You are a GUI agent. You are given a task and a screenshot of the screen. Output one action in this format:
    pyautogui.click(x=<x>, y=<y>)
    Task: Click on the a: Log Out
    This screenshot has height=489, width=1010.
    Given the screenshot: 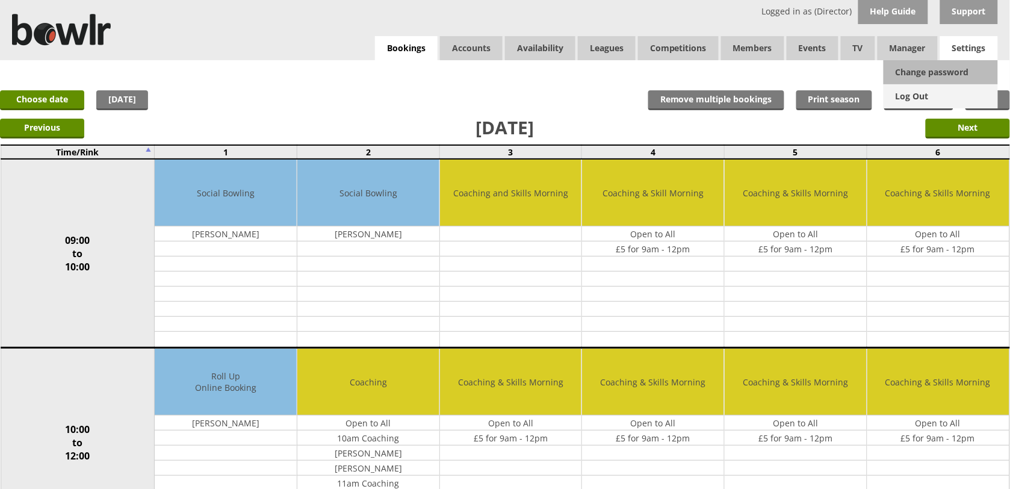 What is the action you would take?
    pyautogui.click(x=941, y=96)
    